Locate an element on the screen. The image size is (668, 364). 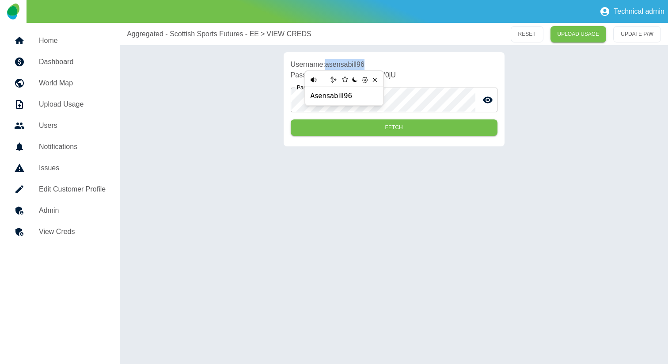
p: Password: Cos4q468KkrjtZbrV0jU is located at coordinates (394, 75).